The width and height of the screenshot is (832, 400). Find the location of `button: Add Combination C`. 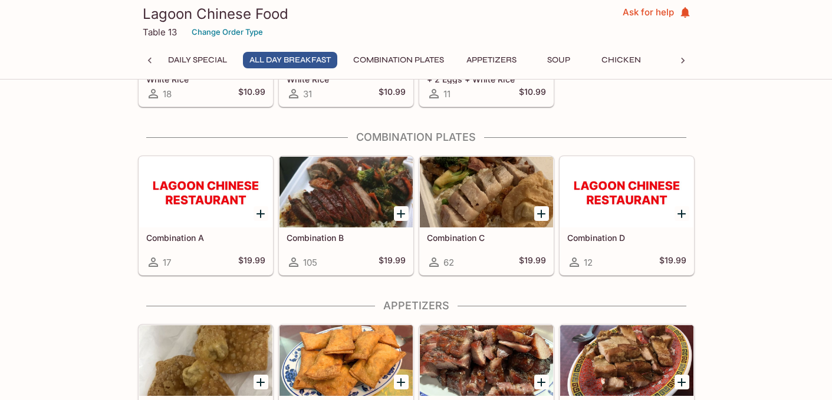

button: Add Combination C is located at coordinates (541, 213).